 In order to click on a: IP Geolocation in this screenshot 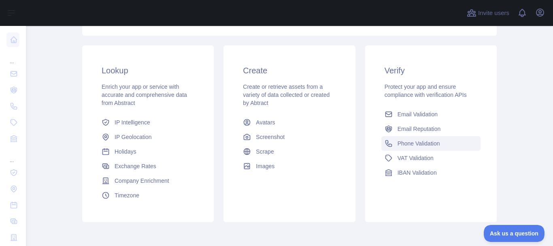, I will do `click(148, 137)`.